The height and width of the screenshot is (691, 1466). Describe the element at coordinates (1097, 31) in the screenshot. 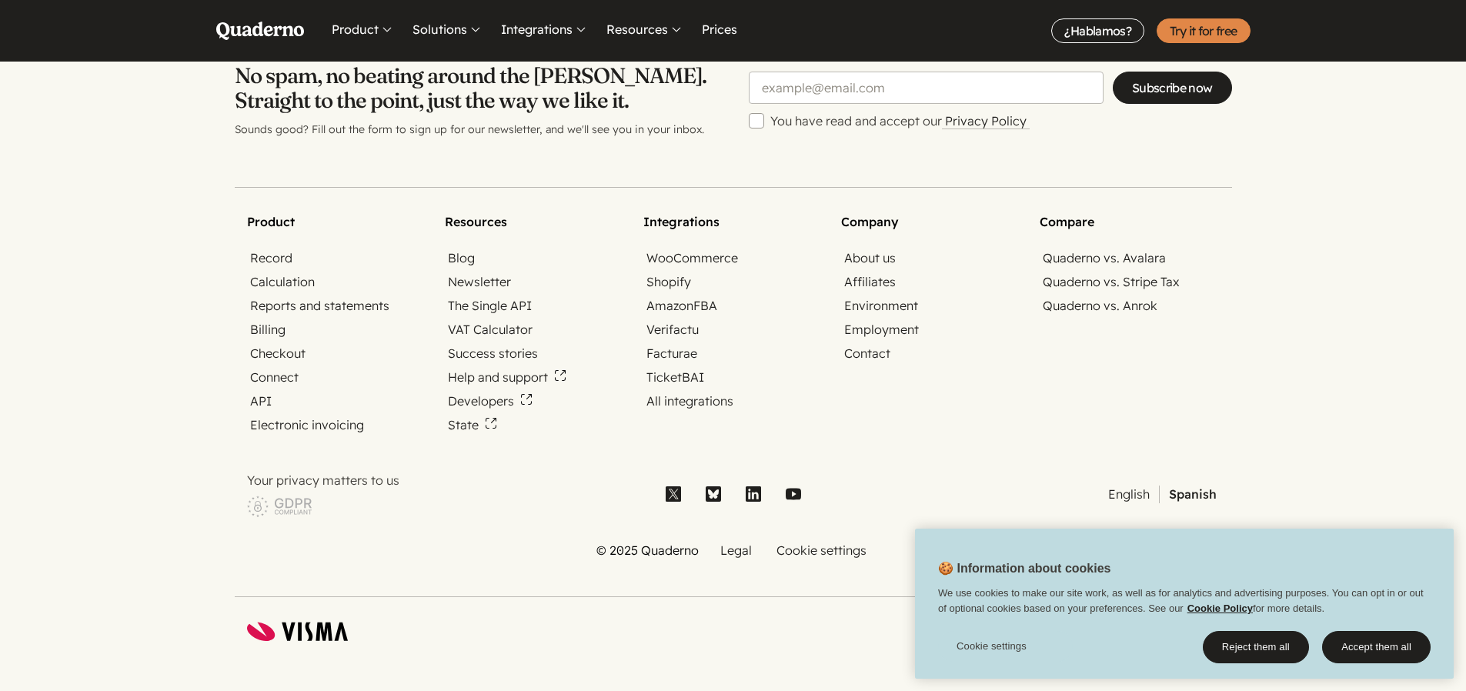

I see `a: ¿Hablamos?` at that location.